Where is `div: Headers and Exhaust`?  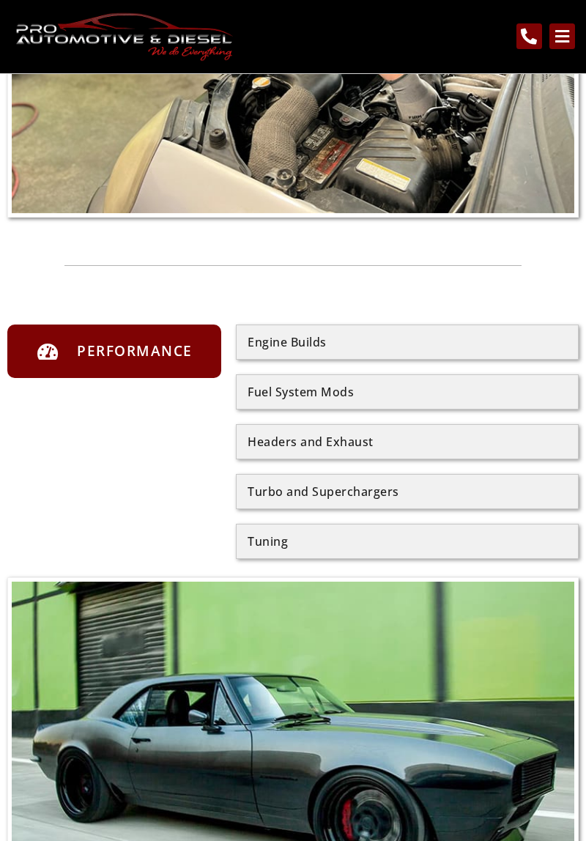 div: Headers and Exhaust is located at coordinates (407, 442).